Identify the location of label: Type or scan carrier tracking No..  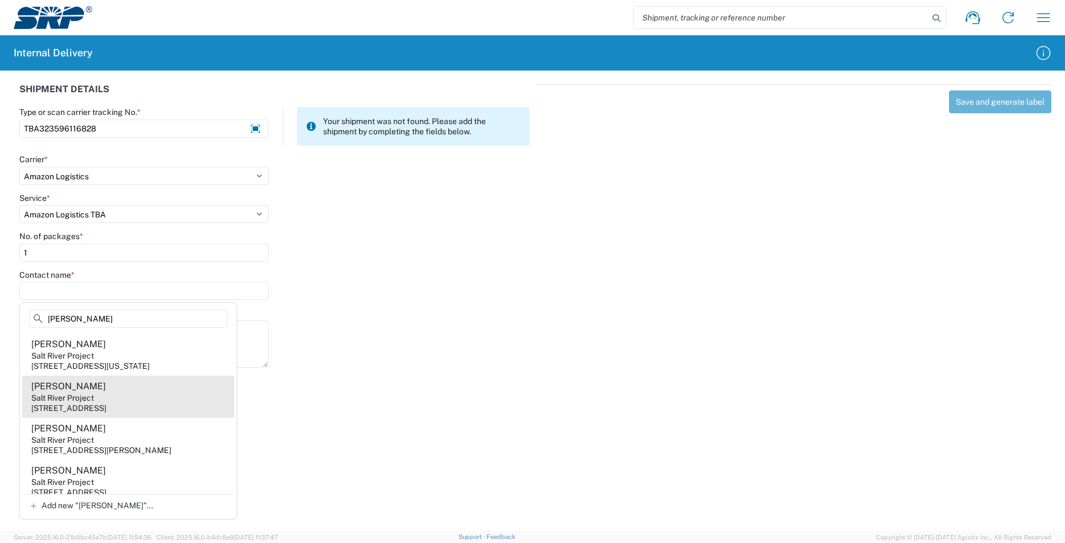
(80, 112).